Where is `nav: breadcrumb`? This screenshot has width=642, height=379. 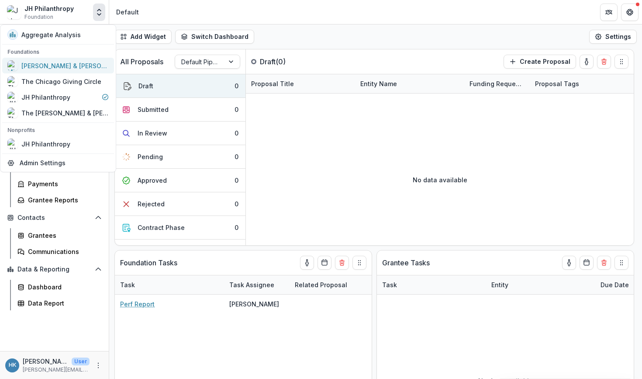 nav: breadcrumb is located at coordinates (127, 12).